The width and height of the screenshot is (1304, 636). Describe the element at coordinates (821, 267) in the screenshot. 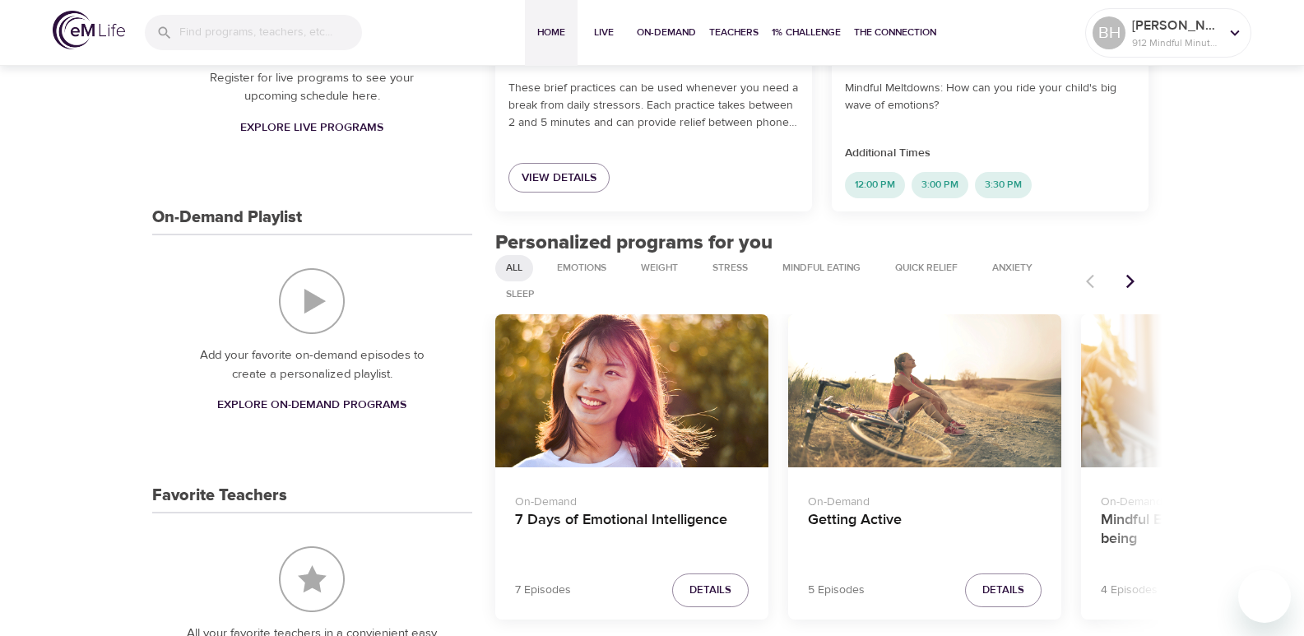

I see `span: Mindful Eating` at that location.